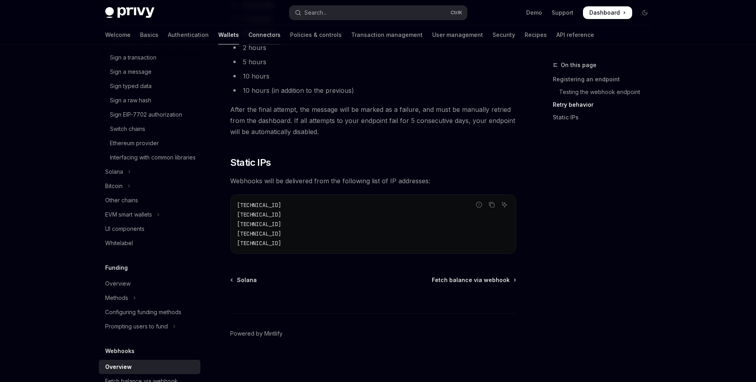  Describe the element at coordinates (150, 100) in the screenshot. I see `a: Sign a raw hash` at that location.